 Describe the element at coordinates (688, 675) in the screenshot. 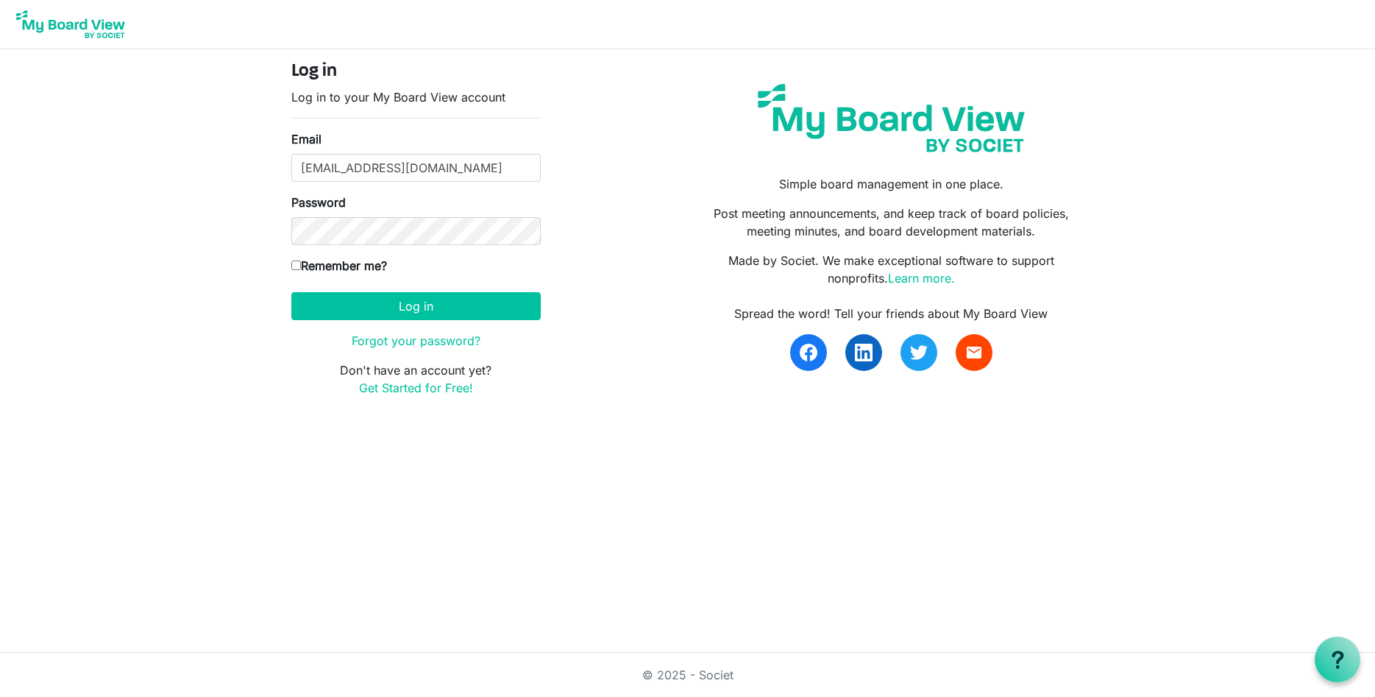

I see `a: © 2025 - Societ` at that location.